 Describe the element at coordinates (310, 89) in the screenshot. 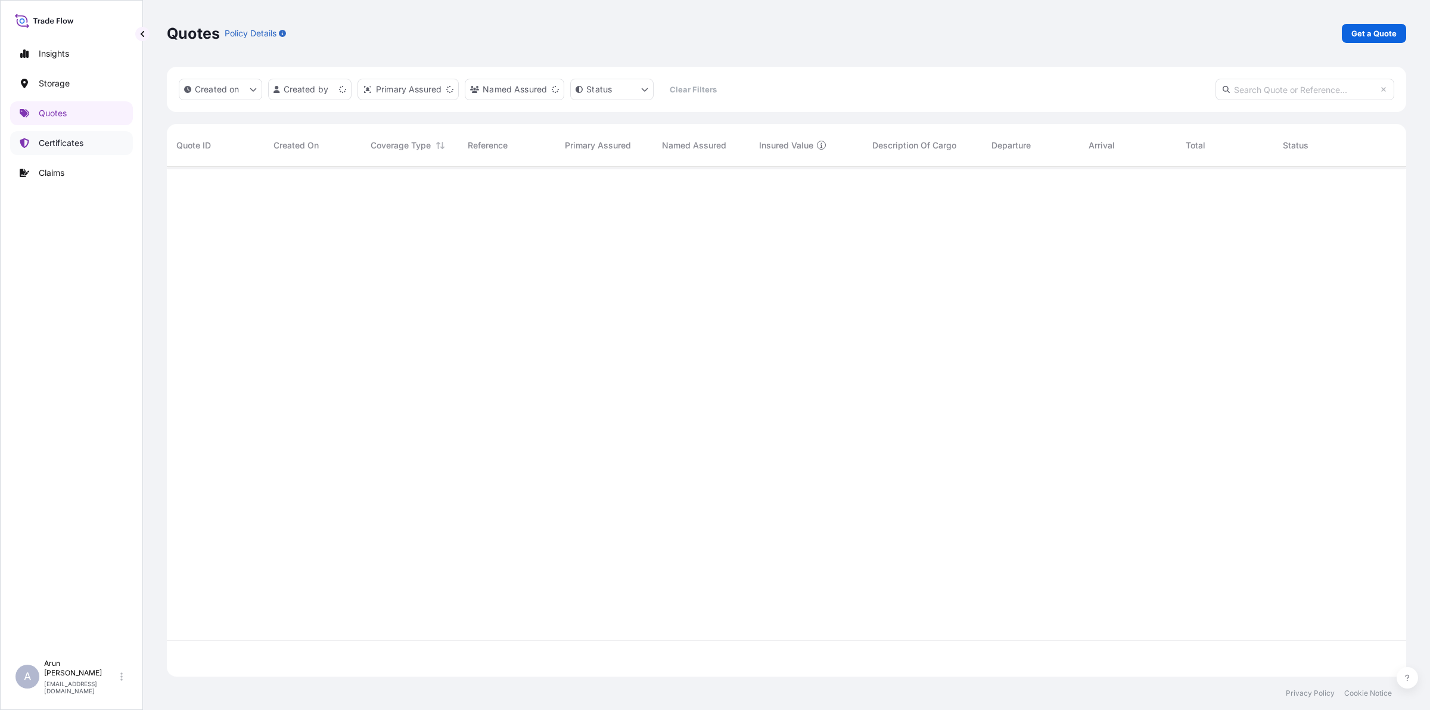

I see `button: createdBy Filter options` at that location.